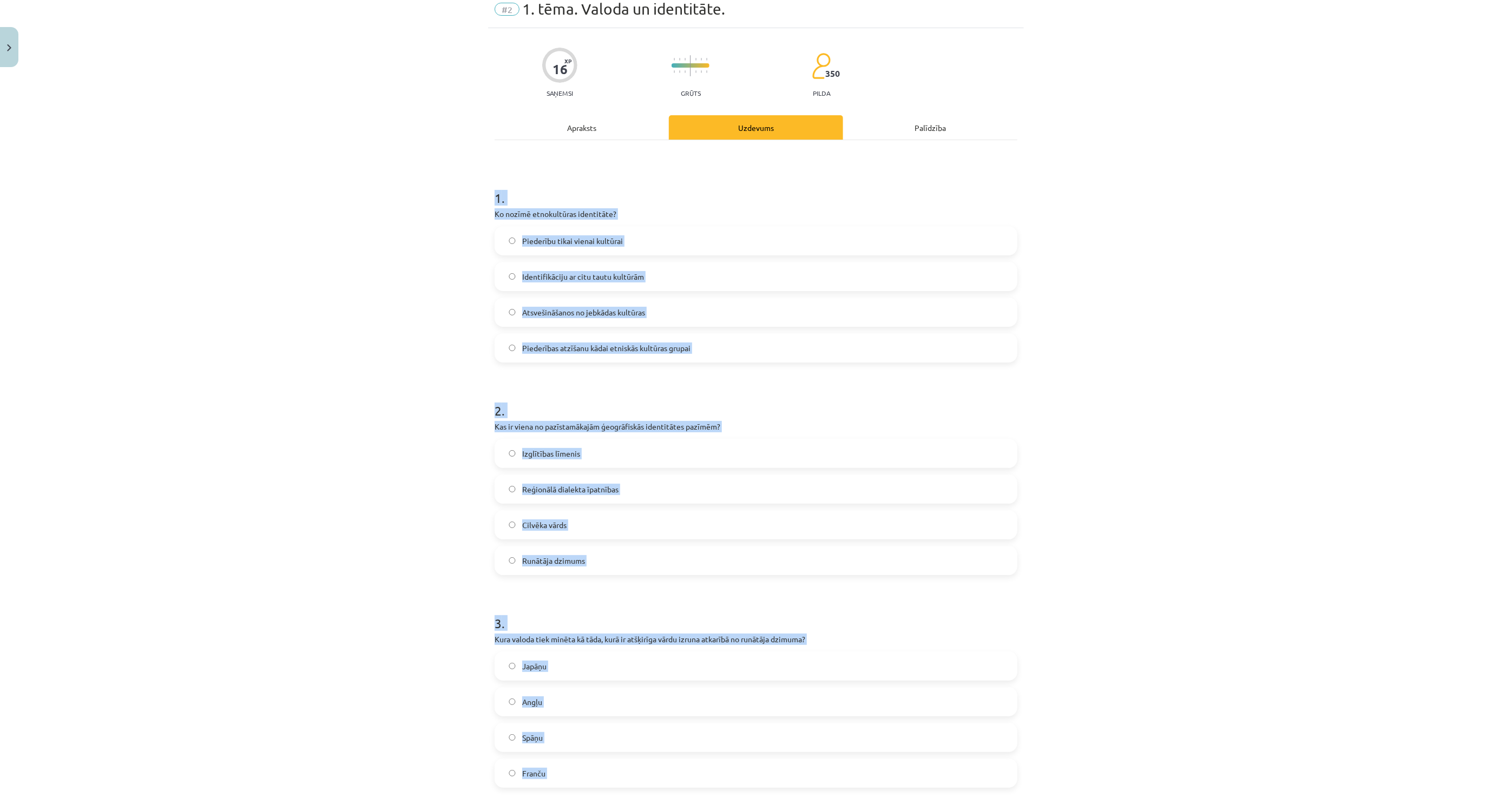  What do you see at coordinates (606, 348) in the screenshot?
I see `span: Piederības atzīšanu kādai etniskās kultūras grupai` at bounding box center [606, 348].